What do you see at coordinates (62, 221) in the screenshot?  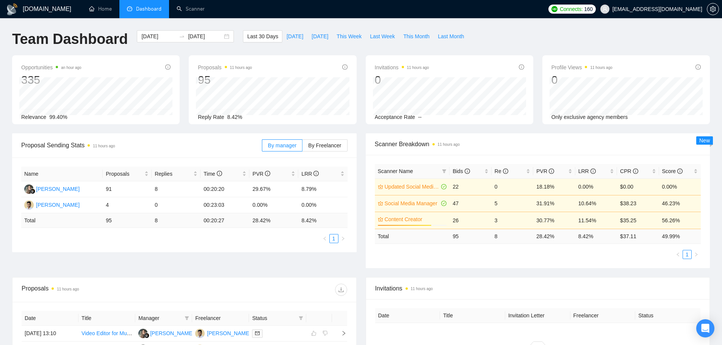 I see `td: Total` at bounding box center [62, 221].